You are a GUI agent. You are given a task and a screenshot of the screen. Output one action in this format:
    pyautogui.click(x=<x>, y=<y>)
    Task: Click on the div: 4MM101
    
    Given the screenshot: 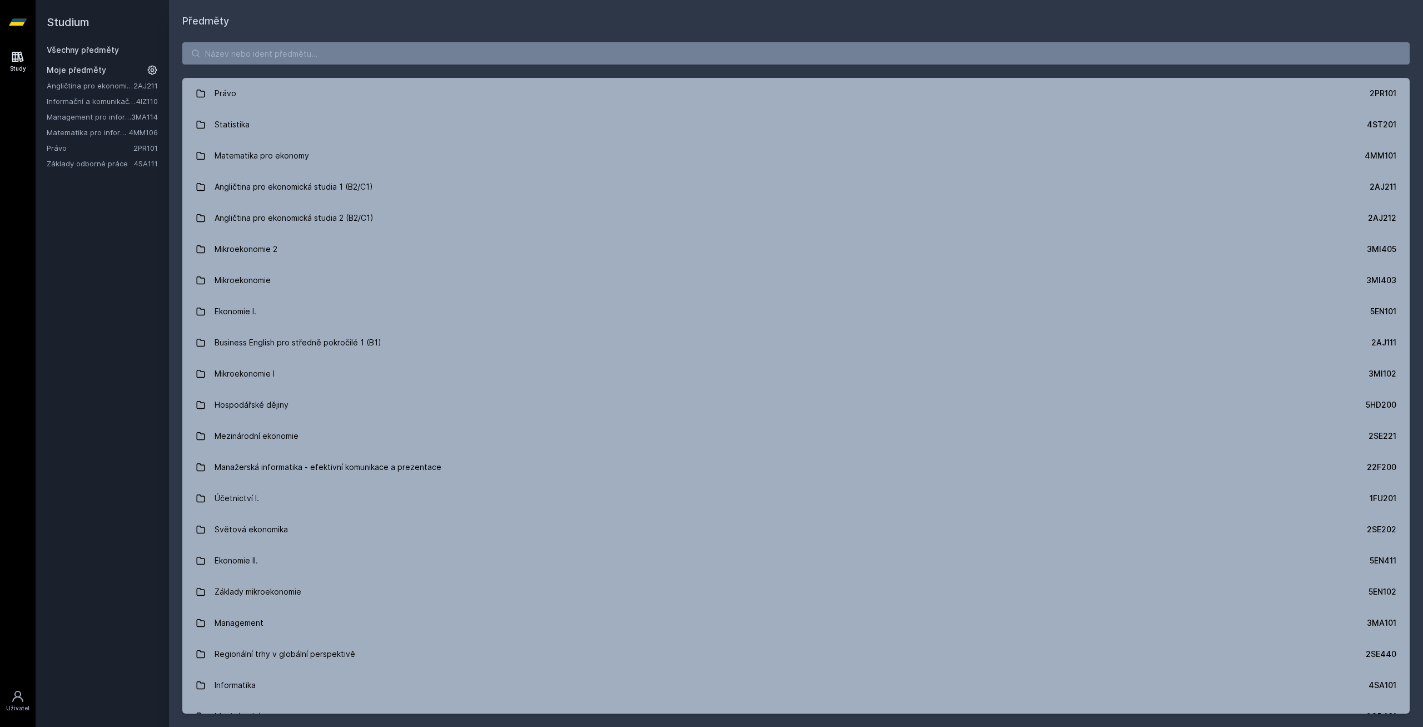 What is the action you would take?
    pyautogui.click(x=1380, y=156)
    